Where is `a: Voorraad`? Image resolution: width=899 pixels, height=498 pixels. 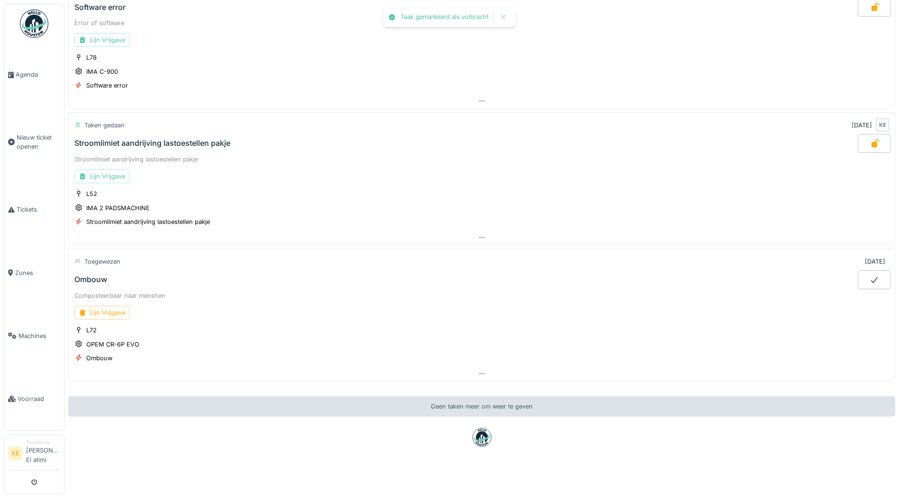
a: Voorraad is located at coordinates (34, 399).